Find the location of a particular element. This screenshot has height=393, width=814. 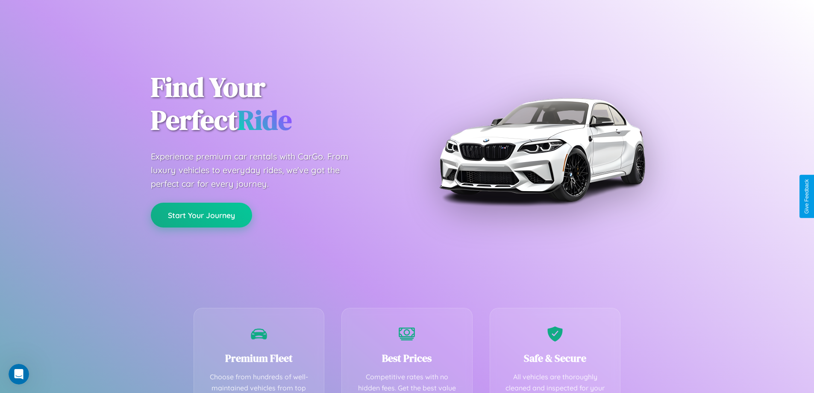

div: Give Feedback is located at coordinates (807, 196).